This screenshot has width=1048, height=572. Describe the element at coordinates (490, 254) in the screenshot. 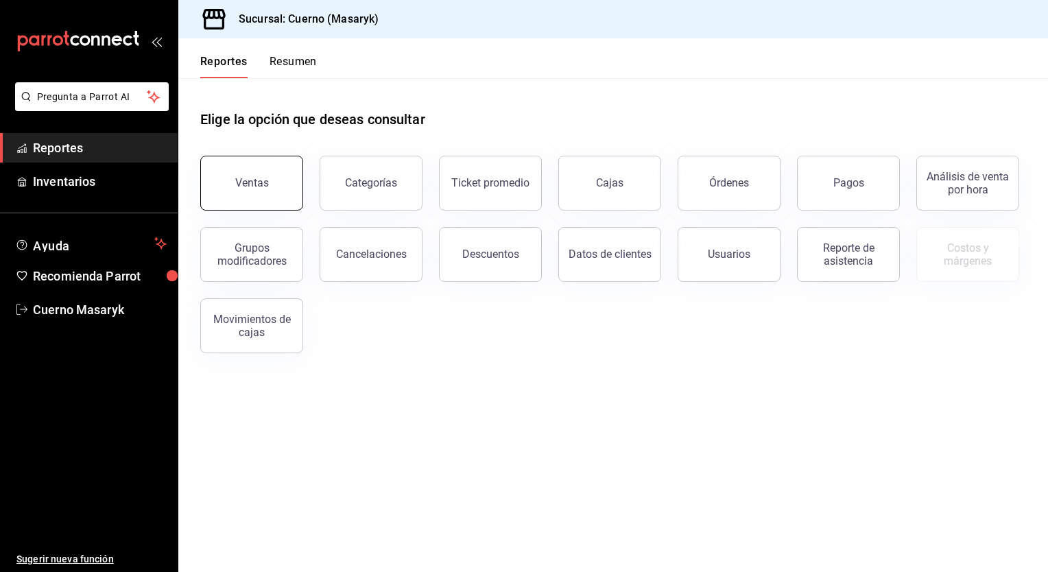

I see `button: Descuentos` at that location.